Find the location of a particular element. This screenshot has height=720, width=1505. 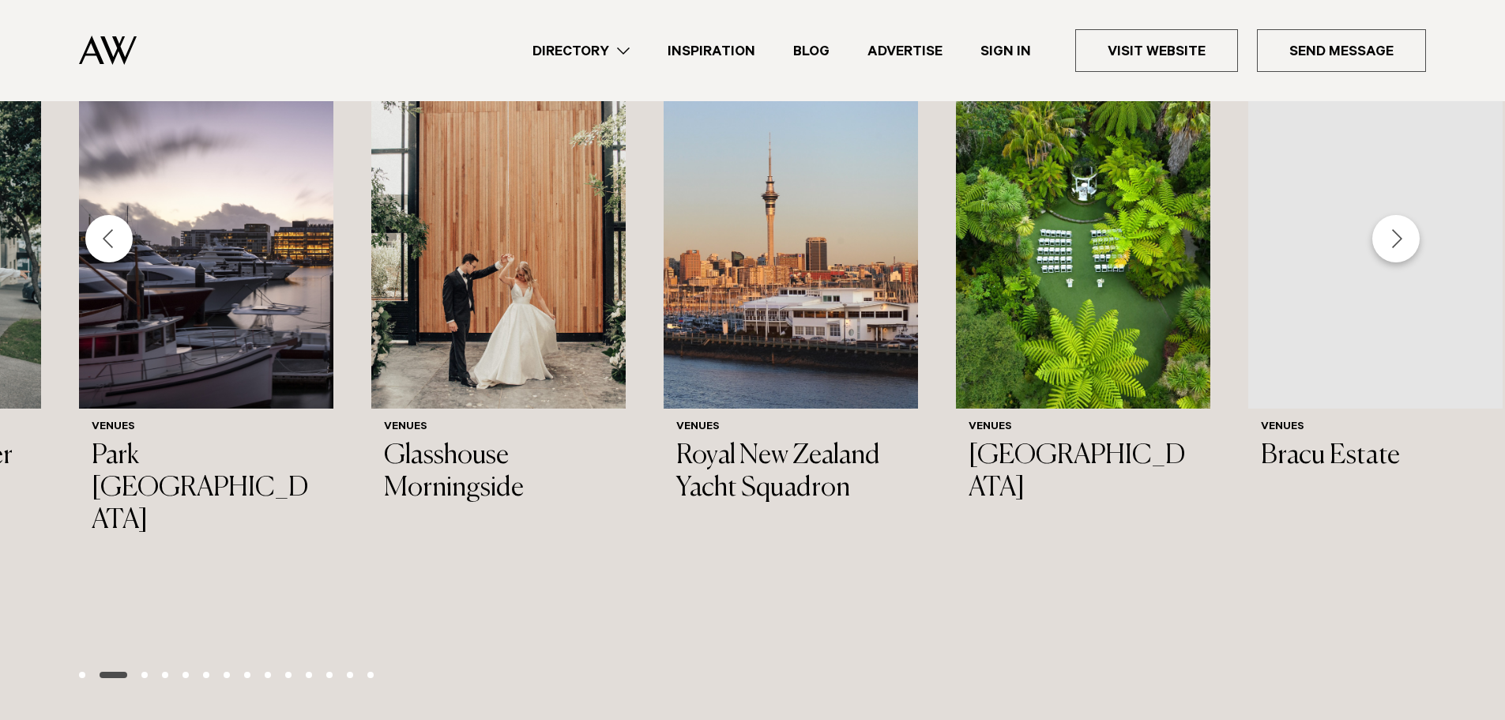

a: Inspiration is located at coordinates (711, 51).